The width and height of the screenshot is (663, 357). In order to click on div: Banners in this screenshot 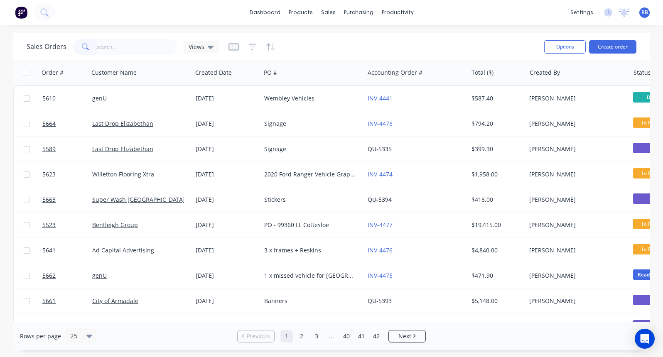, I will do `click(310, 301)`.